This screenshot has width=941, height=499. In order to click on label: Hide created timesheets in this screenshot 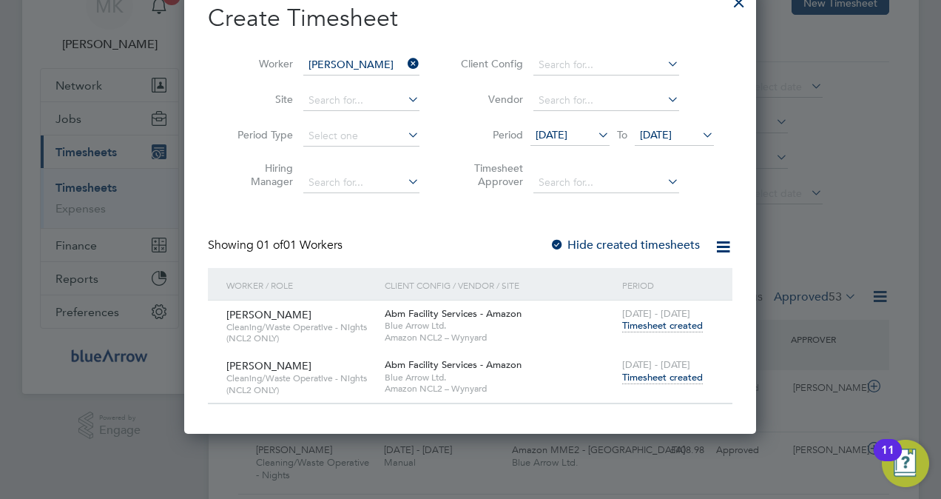, I will do `click(624, 245)`.